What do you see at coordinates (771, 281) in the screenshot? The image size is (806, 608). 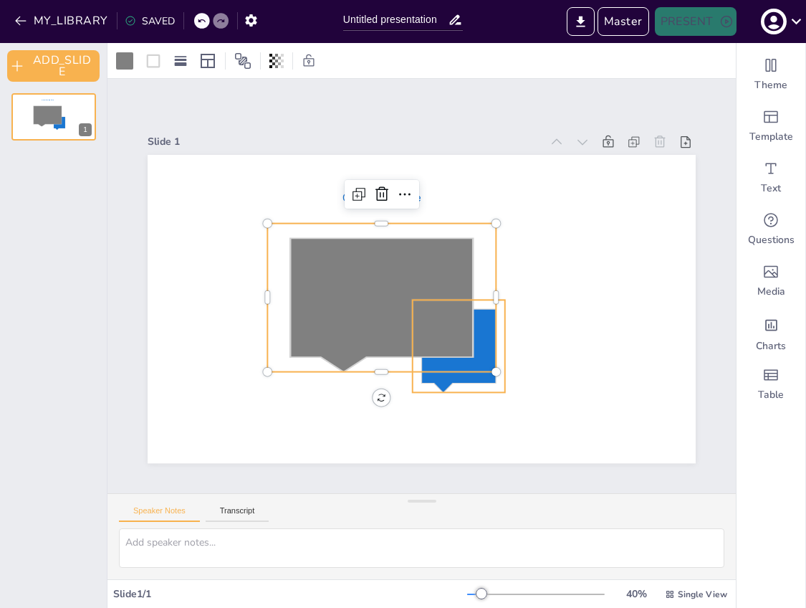 I see `div: Add images, graphics, shapes or video` at bounding box center [771, 281].